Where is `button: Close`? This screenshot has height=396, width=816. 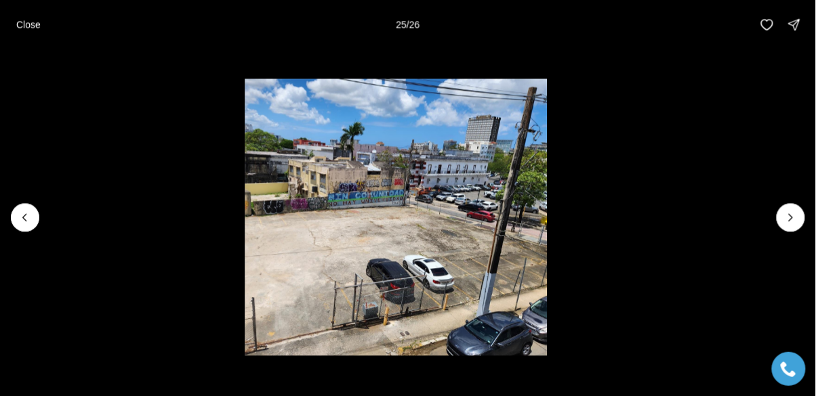 button: Close is located at coordinates (28, 24).